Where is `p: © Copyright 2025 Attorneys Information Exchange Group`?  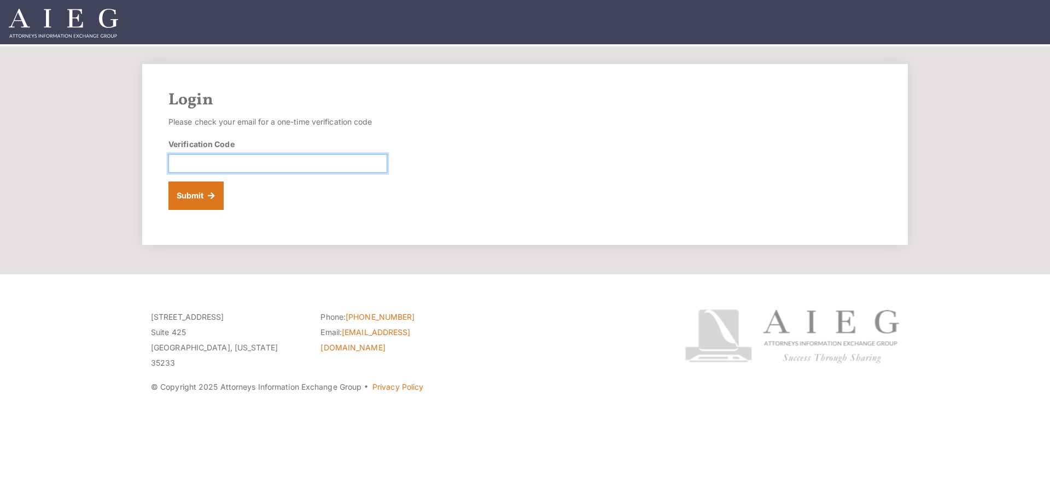
p: © Copyright 2025 Attorneys Information Exchange Group is located at coordinates (397, 387).